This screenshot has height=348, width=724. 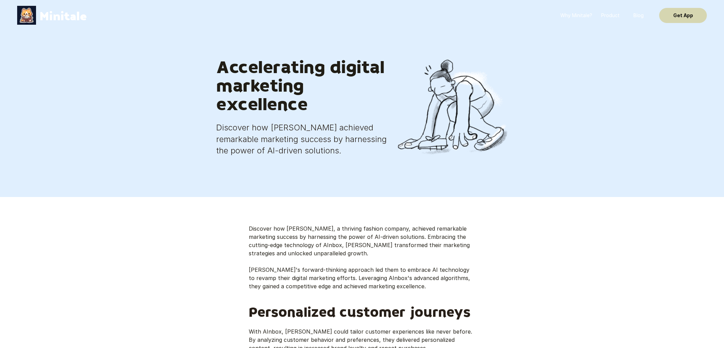 What do you see at coordinates (611, 15) in the screenshot?
I see `p: Product` at bounding box center [611, 15].